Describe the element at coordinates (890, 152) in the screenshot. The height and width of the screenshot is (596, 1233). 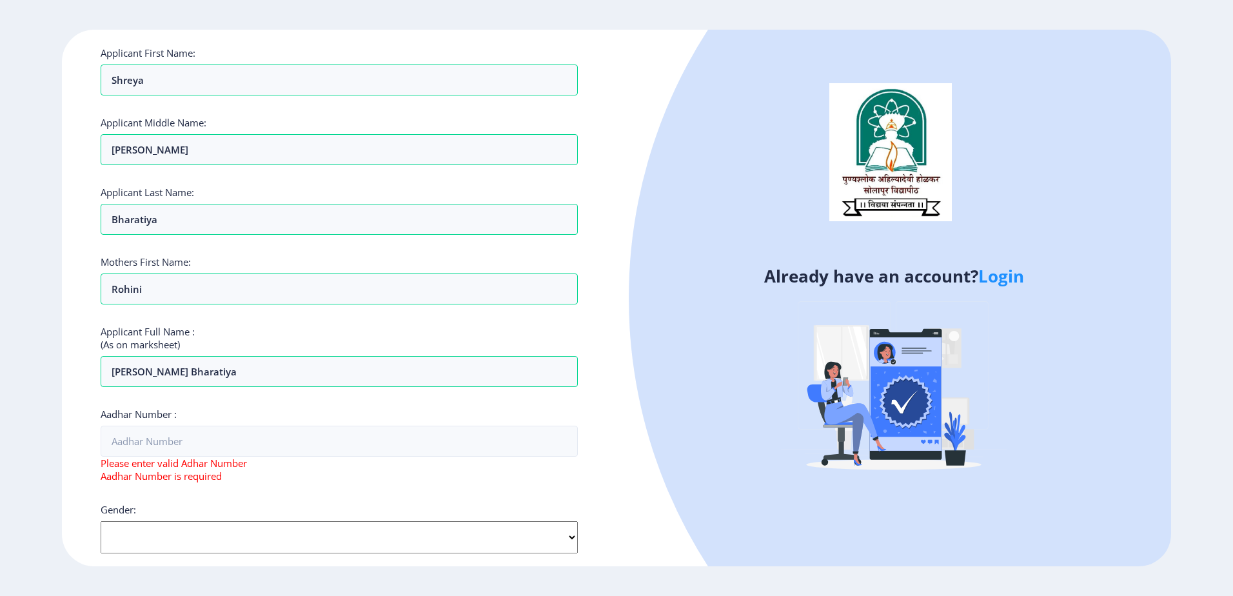
I see `img: logo` at that location.